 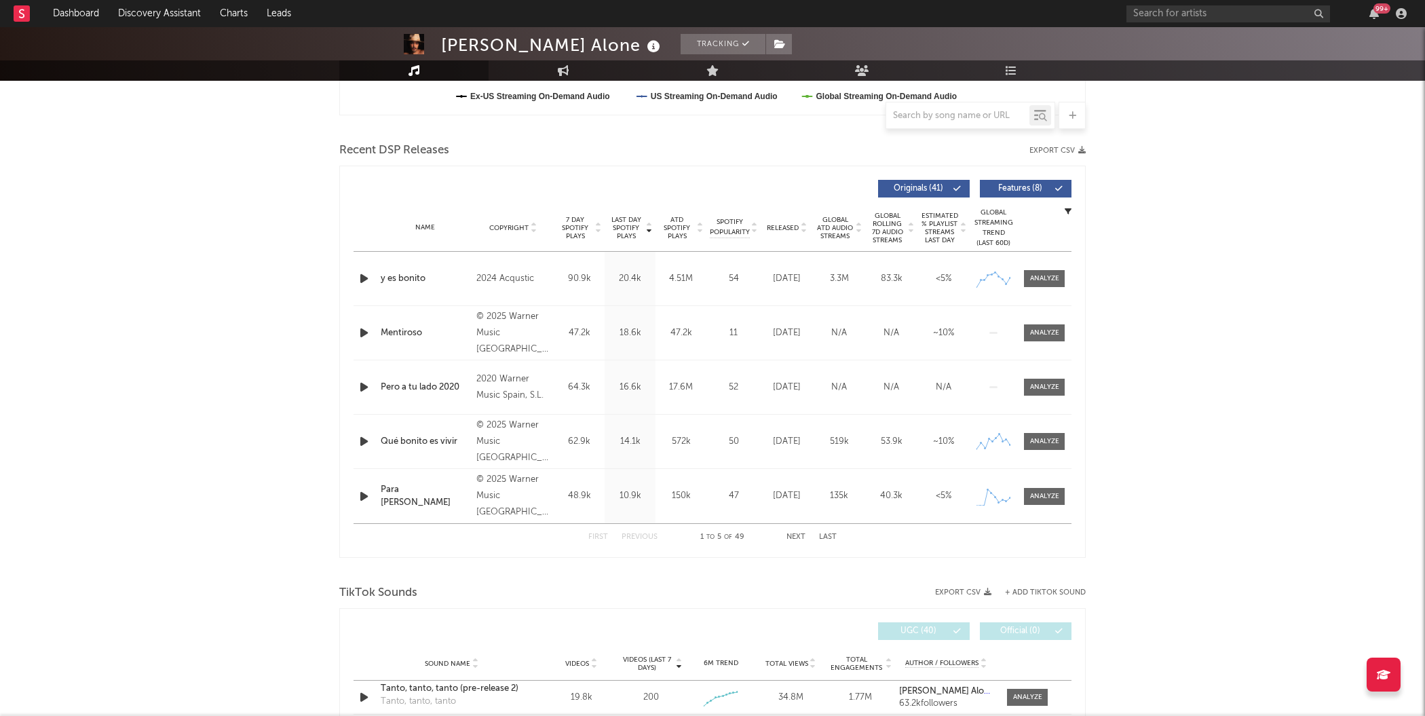 I want to click on div: Mentiroso, so click(x=425, y=333).